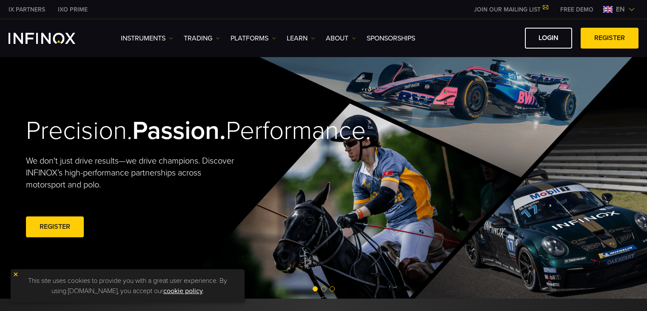  What do you see at coordinates (577, 9) in the screenshot?
I see `a: INFINOX MENU` at bounding box center [577, 9].